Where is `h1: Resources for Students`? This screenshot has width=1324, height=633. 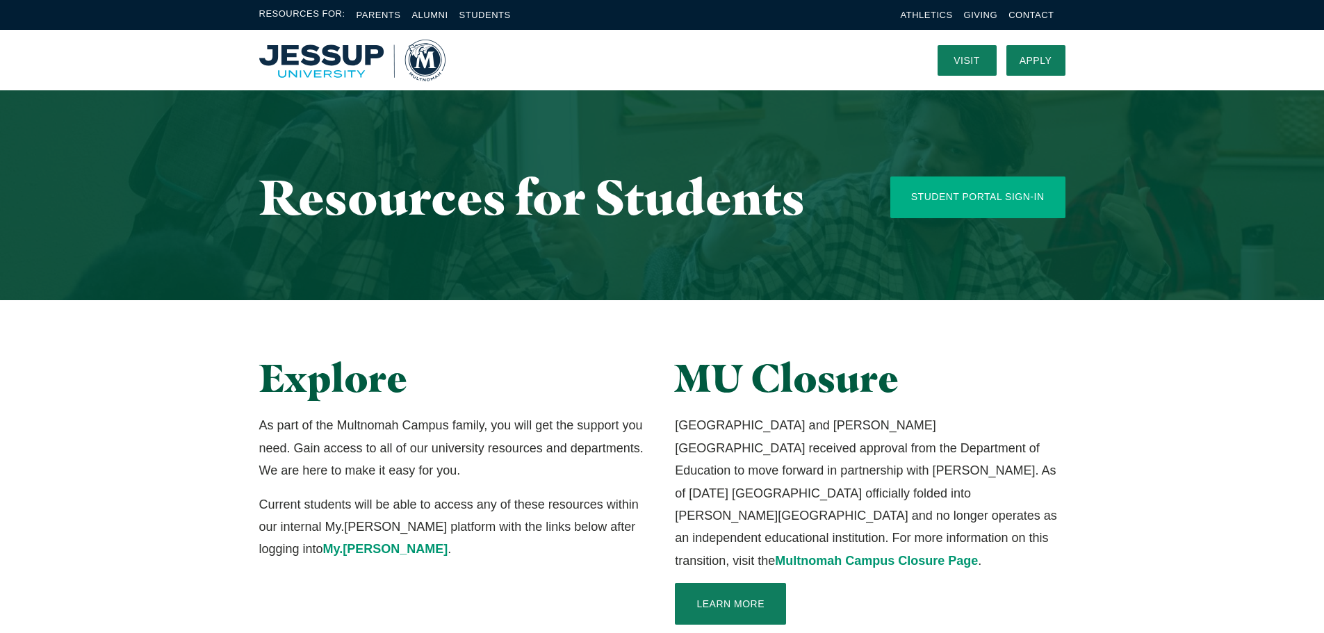 h1: Resources for Students is located at coordinates (547, 197).